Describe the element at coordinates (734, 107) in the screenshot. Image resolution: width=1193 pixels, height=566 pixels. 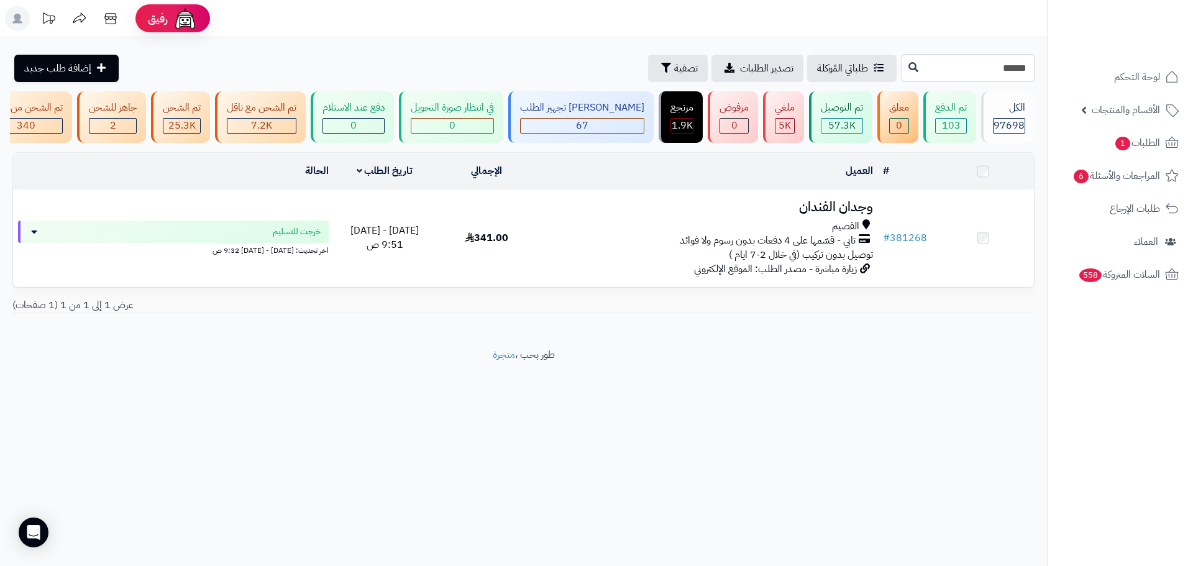
I see `div: مرفوض` at that location.